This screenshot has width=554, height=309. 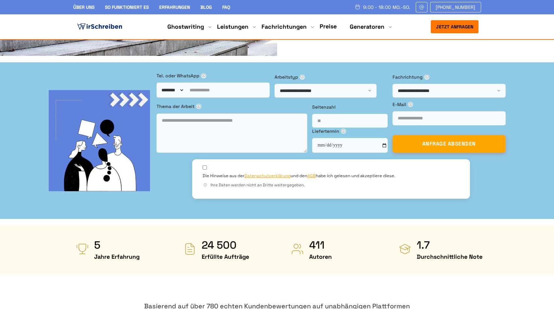 I want to click on span: Jahre Erfahrung, so click(x=117, y=257).